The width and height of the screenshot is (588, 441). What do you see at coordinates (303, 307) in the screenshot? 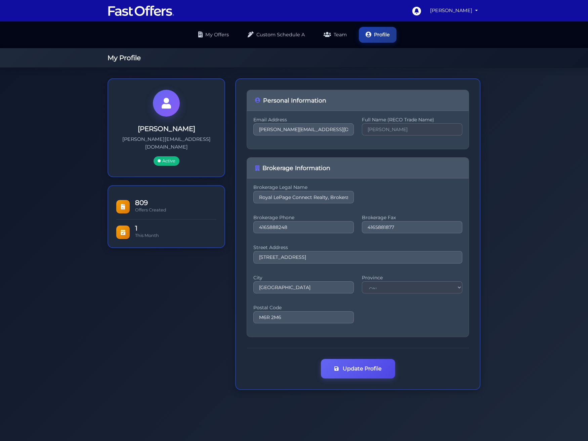
I see `label: Postal Code` at bounding box center [303, 307].